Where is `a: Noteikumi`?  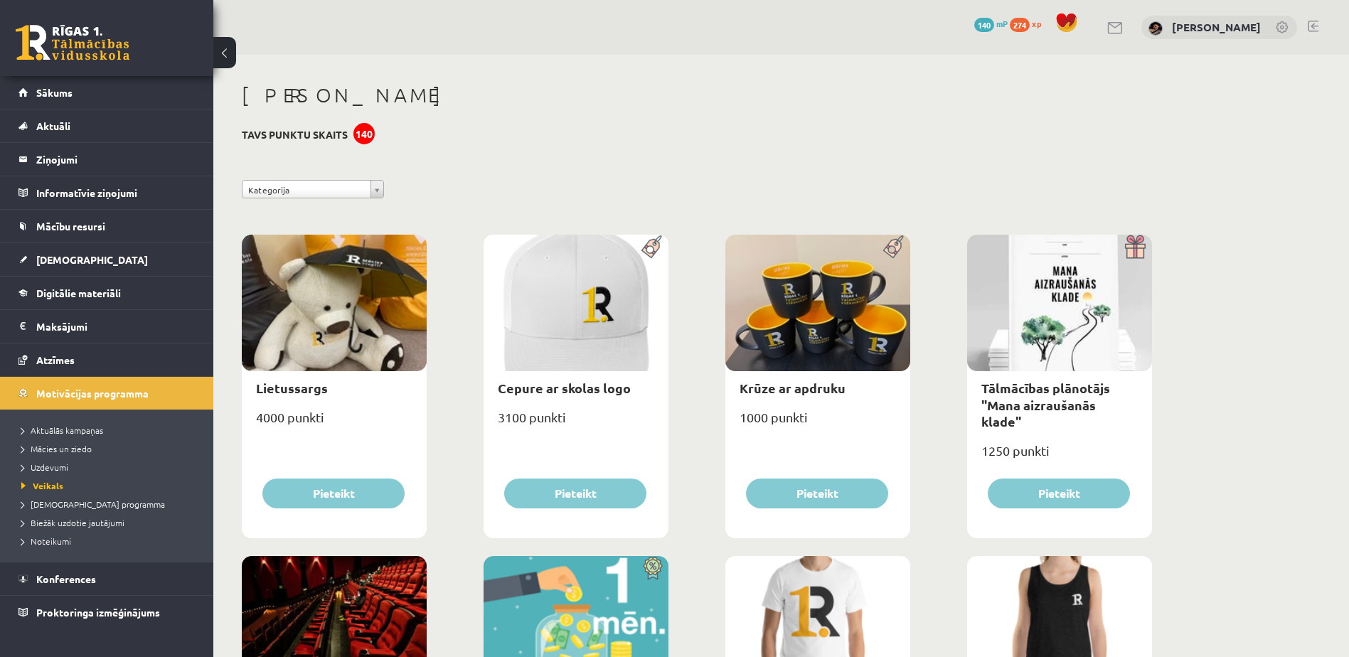 a: Noteikumi is located at coordinates (110, 541).